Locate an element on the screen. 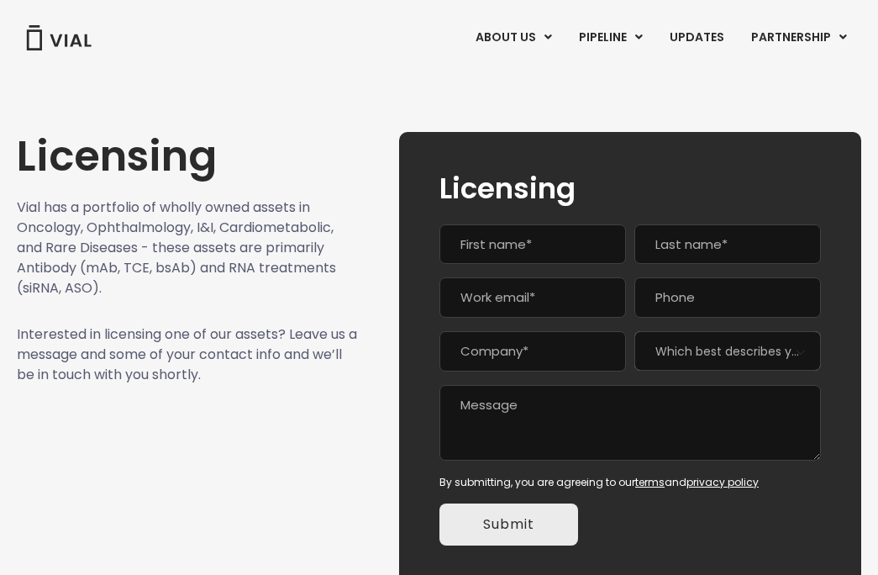 This screenshot has width=878, height=575. a: UPDATES is located at coordinates (697, 38).